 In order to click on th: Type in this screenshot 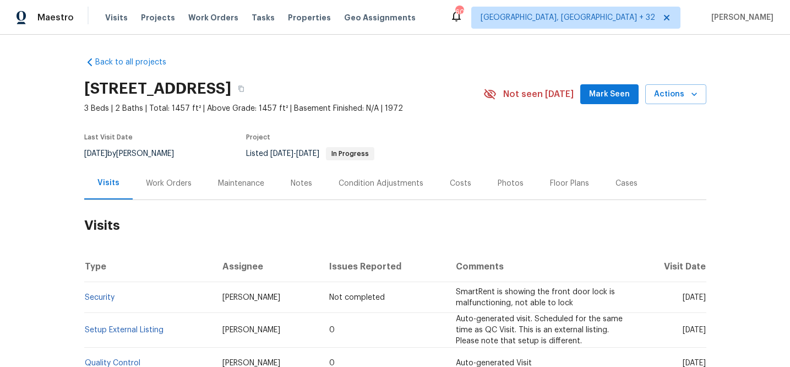, I will do `click(149, 266)`.